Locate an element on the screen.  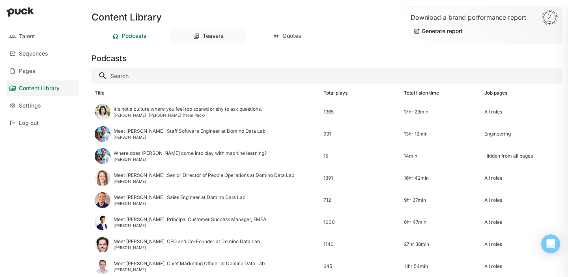
div: 17hr 23min is located at coordinates (441, 112).